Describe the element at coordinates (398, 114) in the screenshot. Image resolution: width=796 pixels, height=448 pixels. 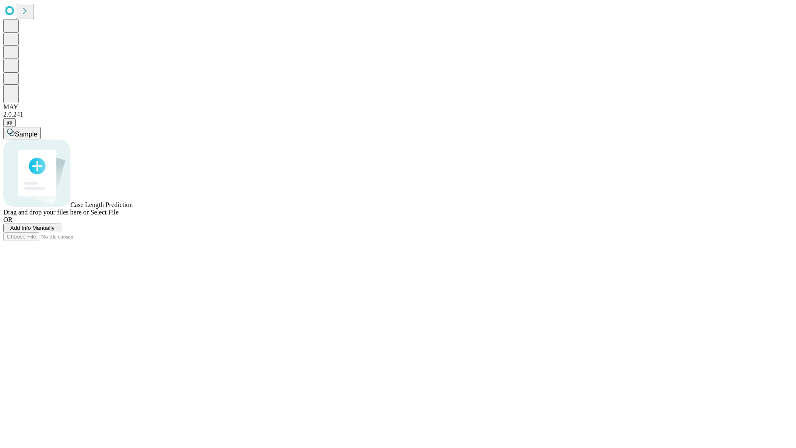
I see `div: 2.0.241` at that location.